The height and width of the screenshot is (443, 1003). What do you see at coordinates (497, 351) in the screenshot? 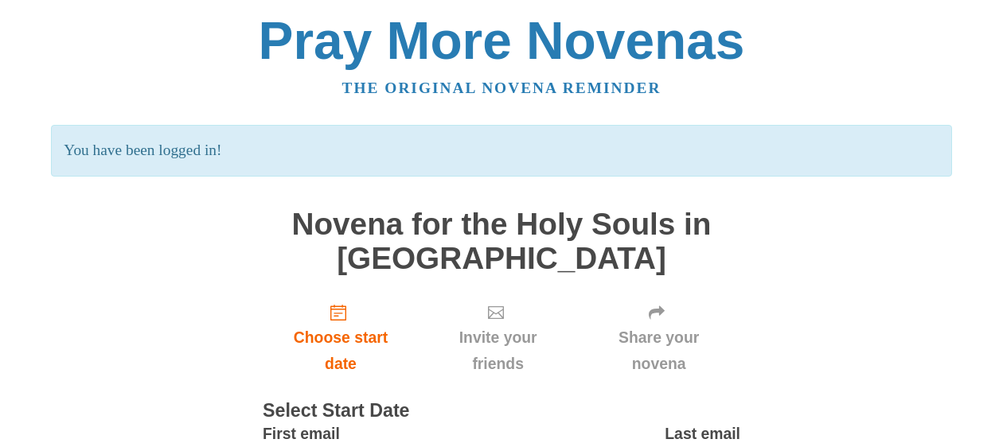
I see `span: Invite your friends` at bounding box center [497, 351].